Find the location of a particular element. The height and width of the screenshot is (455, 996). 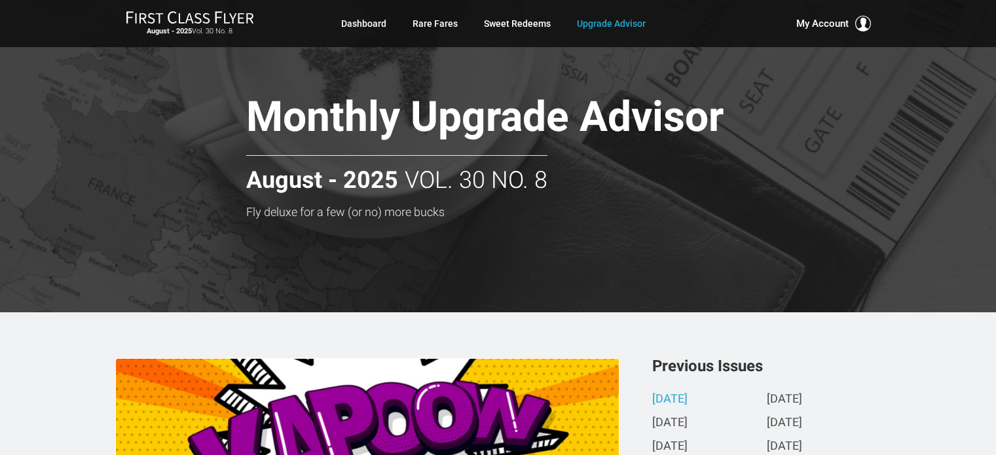

h3: Fly deluxe for a few (or no) more bucks is located at coordinates (531, 212).